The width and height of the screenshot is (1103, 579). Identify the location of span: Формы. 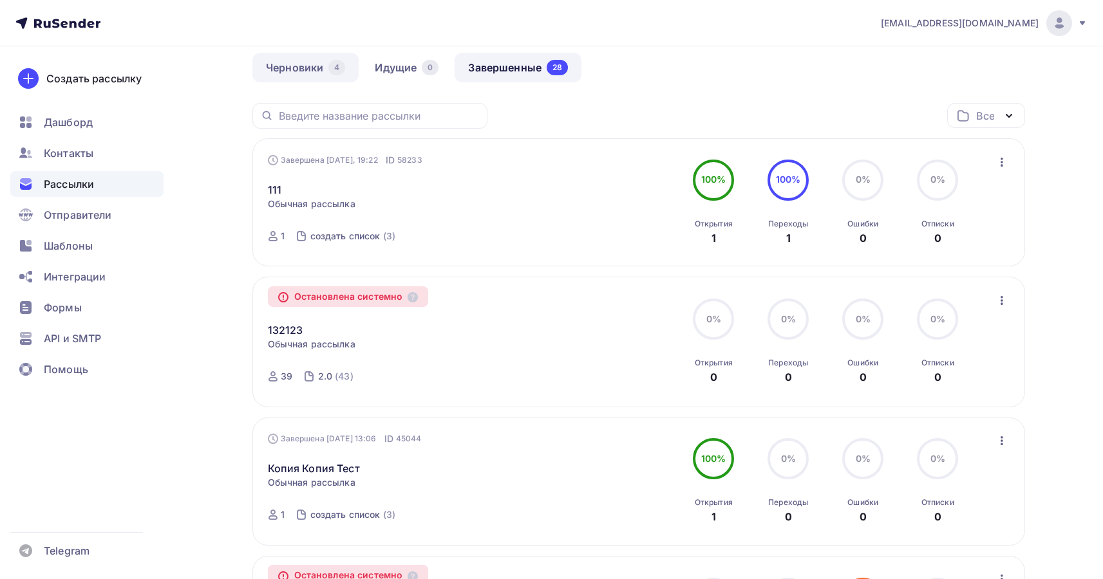
(62, 308).